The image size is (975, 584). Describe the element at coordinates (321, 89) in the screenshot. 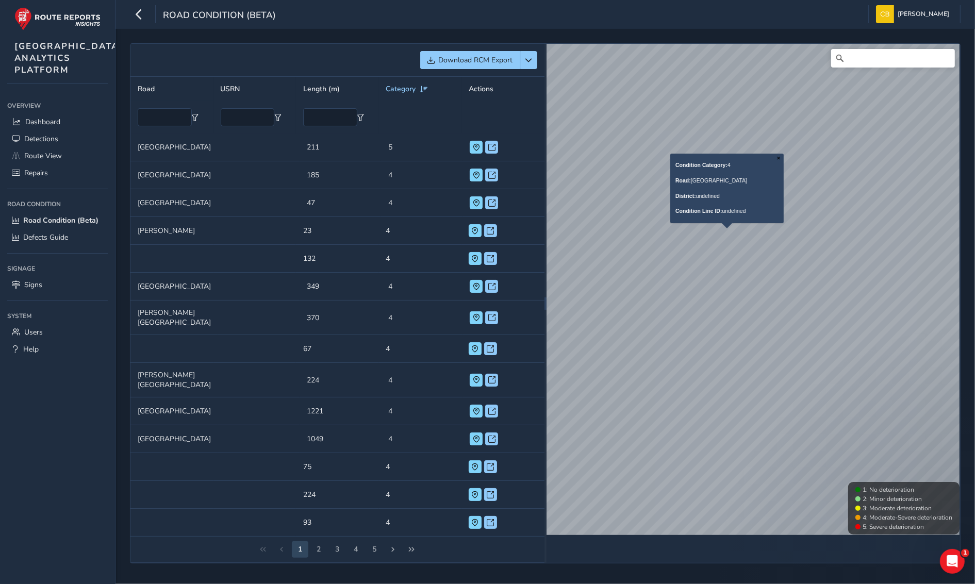

I see `span: Length (m)` at that location.